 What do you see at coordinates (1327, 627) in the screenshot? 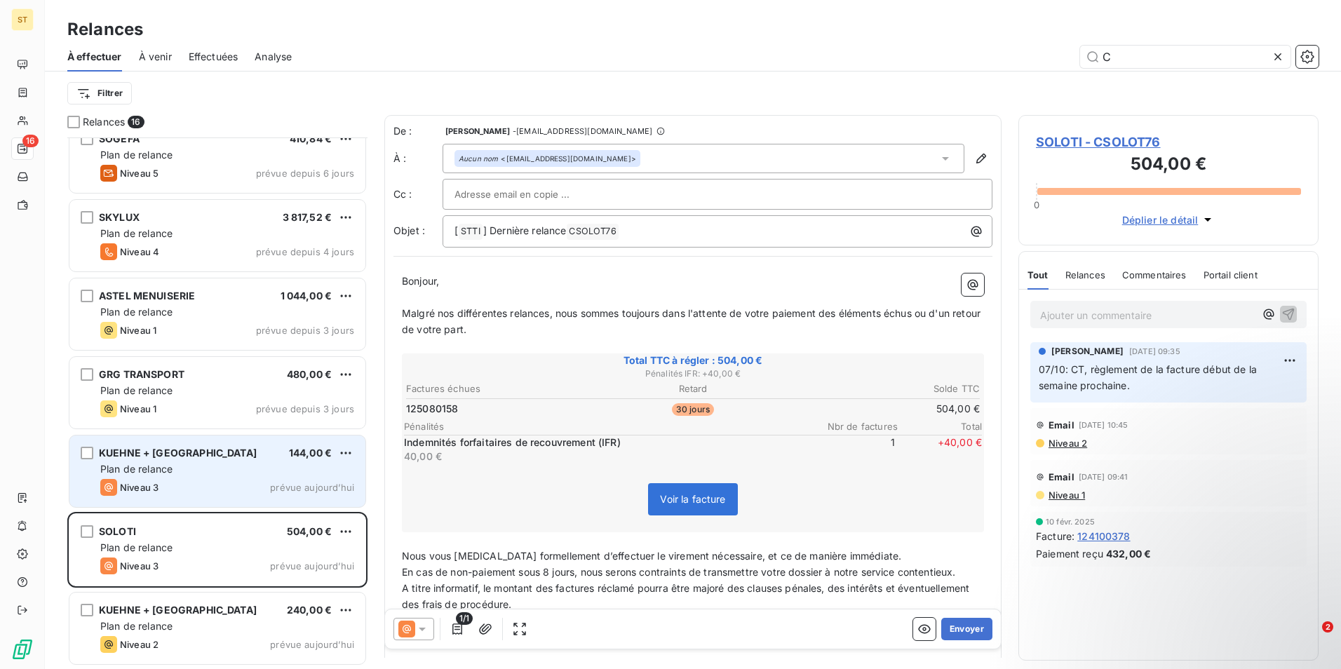
I see `span: 2` at bounding box center [1327, 627].